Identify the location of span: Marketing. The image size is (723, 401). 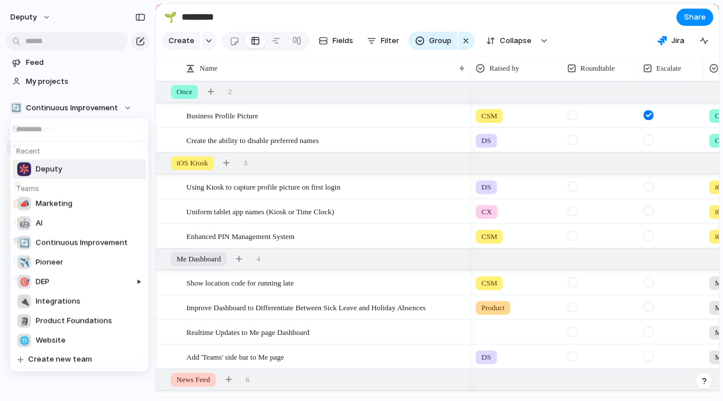
(54, 204).